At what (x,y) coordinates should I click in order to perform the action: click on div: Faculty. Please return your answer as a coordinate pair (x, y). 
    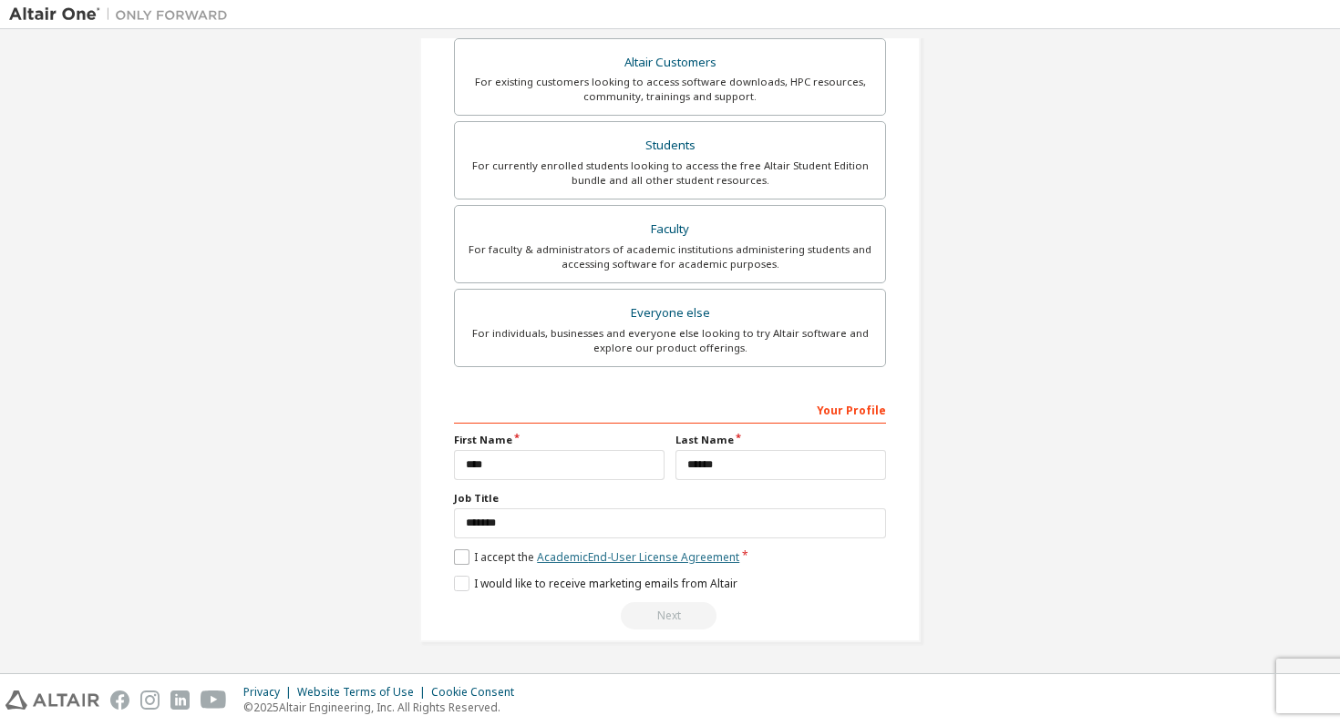
    Looking at the image, I should click on (670, 230).